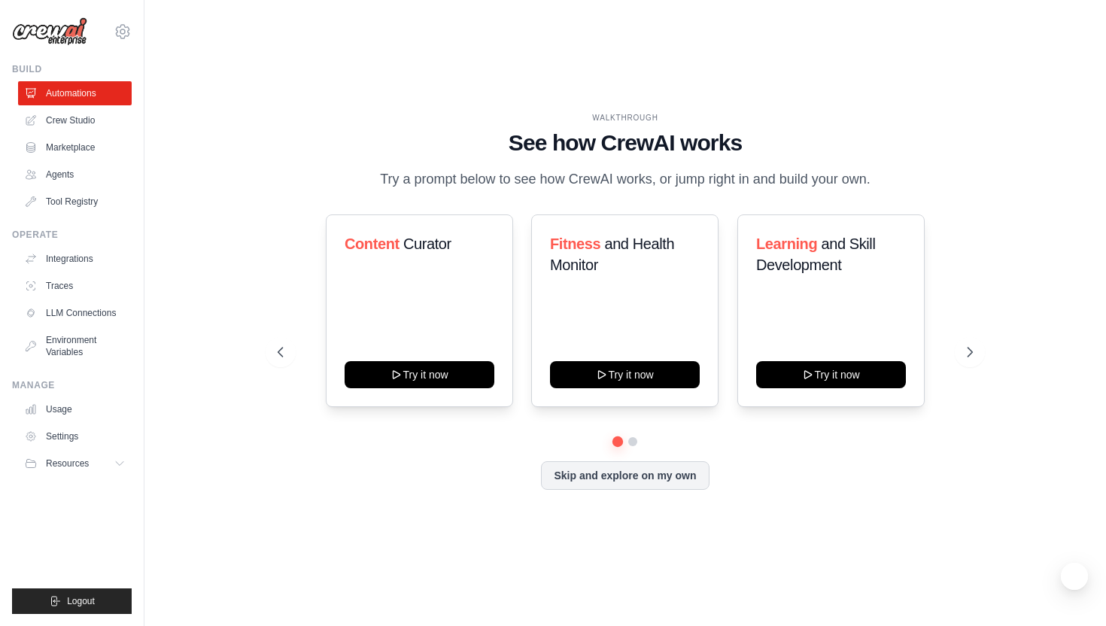  I want to click on a: LLM Connections, so click(75, 313).